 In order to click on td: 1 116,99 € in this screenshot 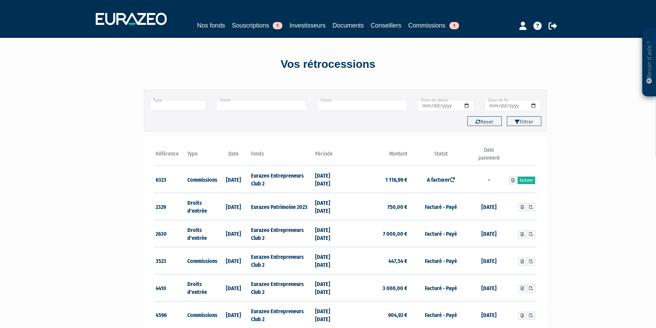, I will do `click(377, 179)`.